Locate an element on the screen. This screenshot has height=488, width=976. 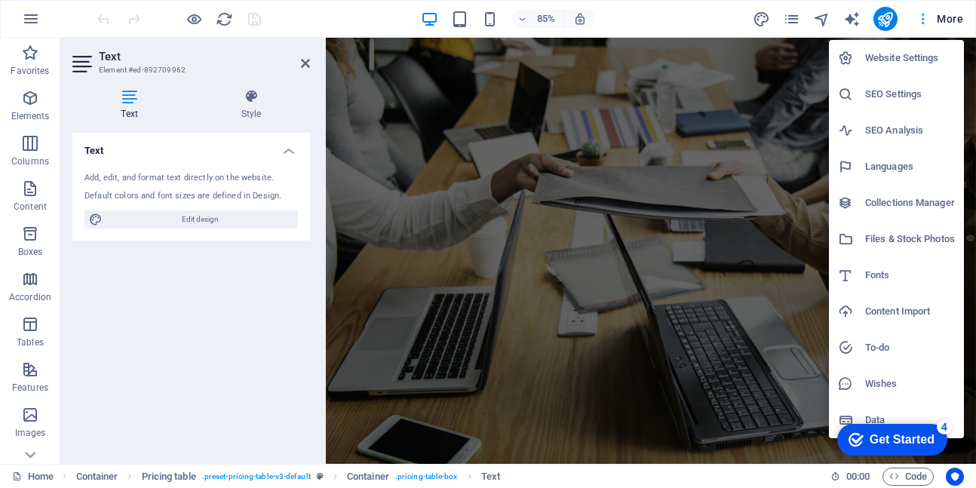
h6: Fonts is located at coordinates (909, 275).